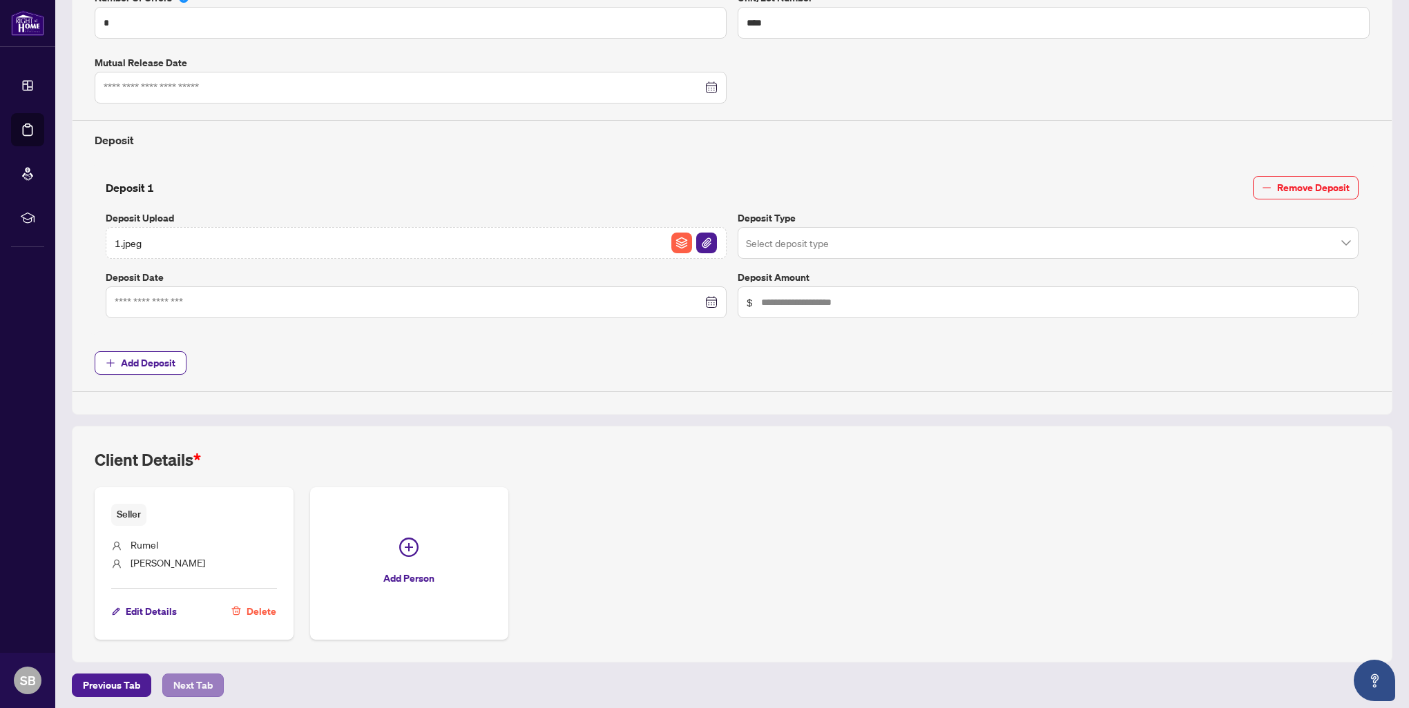  I want to click on span: plus-circle, so click(409, 548).